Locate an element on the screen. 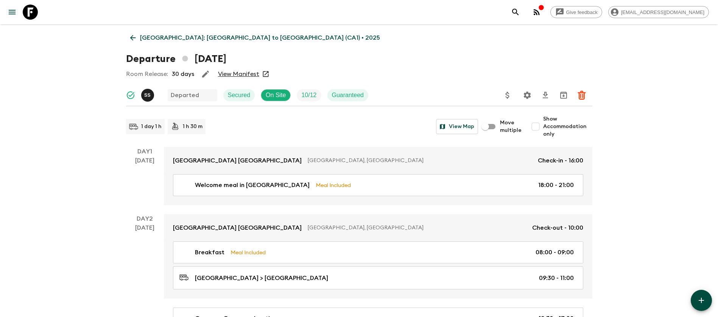 This screenshot has width=718, height=317. button: Update Price, Early Bird Discount and Costs is located at coordinates (507, 95).